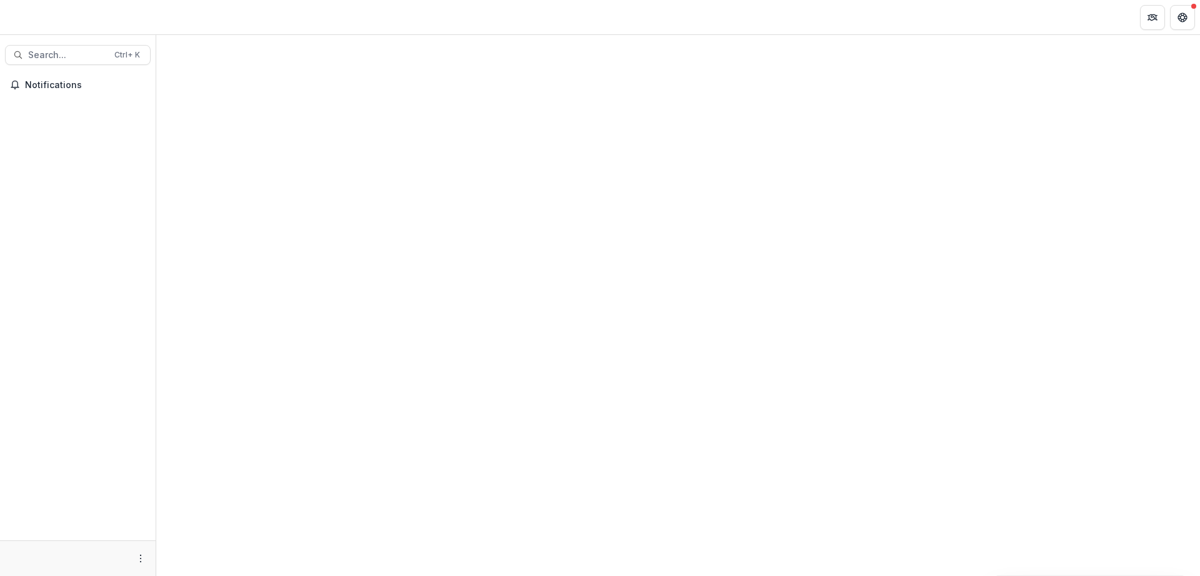 The image size is (1200, 576). What do you see at coordinates (77, 55) in the screenshot?
I see `button: Search...` at bounding box center [77, 55].